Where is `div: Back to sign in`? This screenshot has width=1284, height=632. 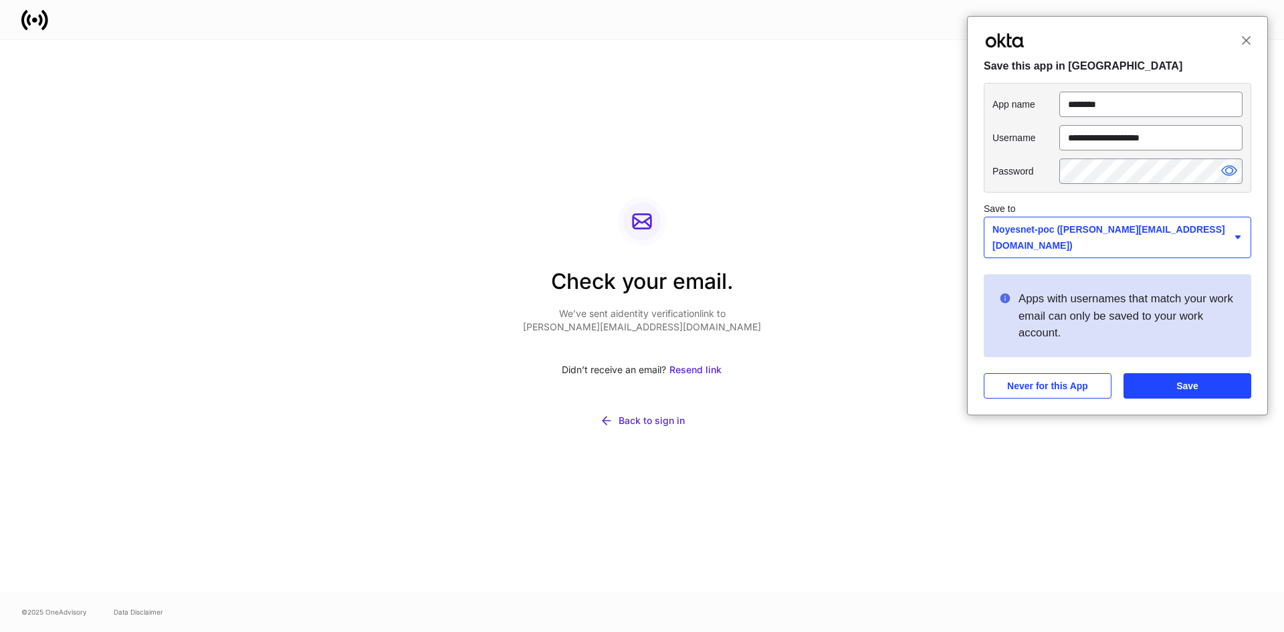
div: Back to sign in is located at coordinates (651, 421).